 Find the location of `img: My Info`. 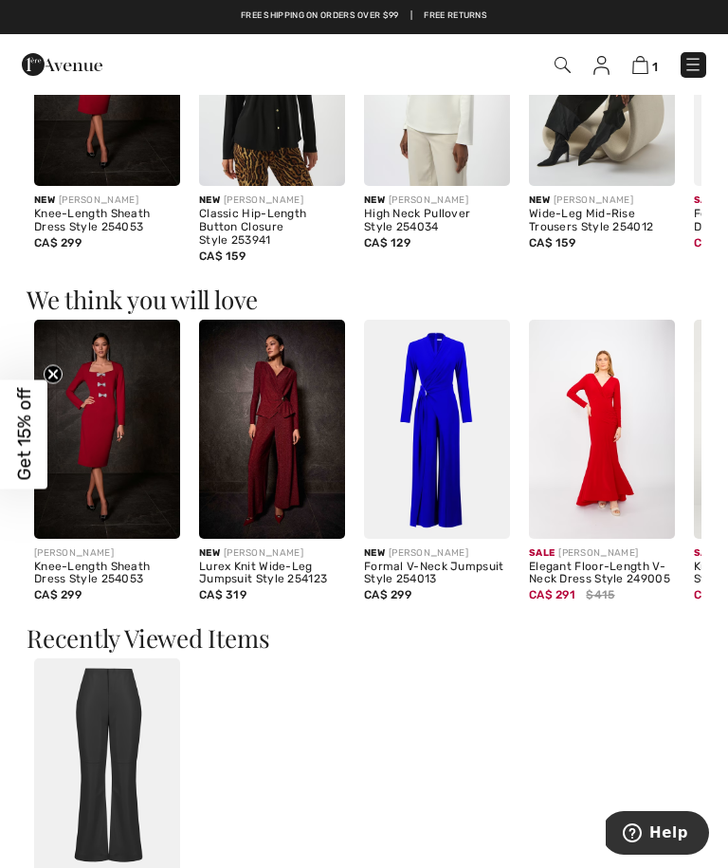

img: My Info is located at coordinates (601, 65).